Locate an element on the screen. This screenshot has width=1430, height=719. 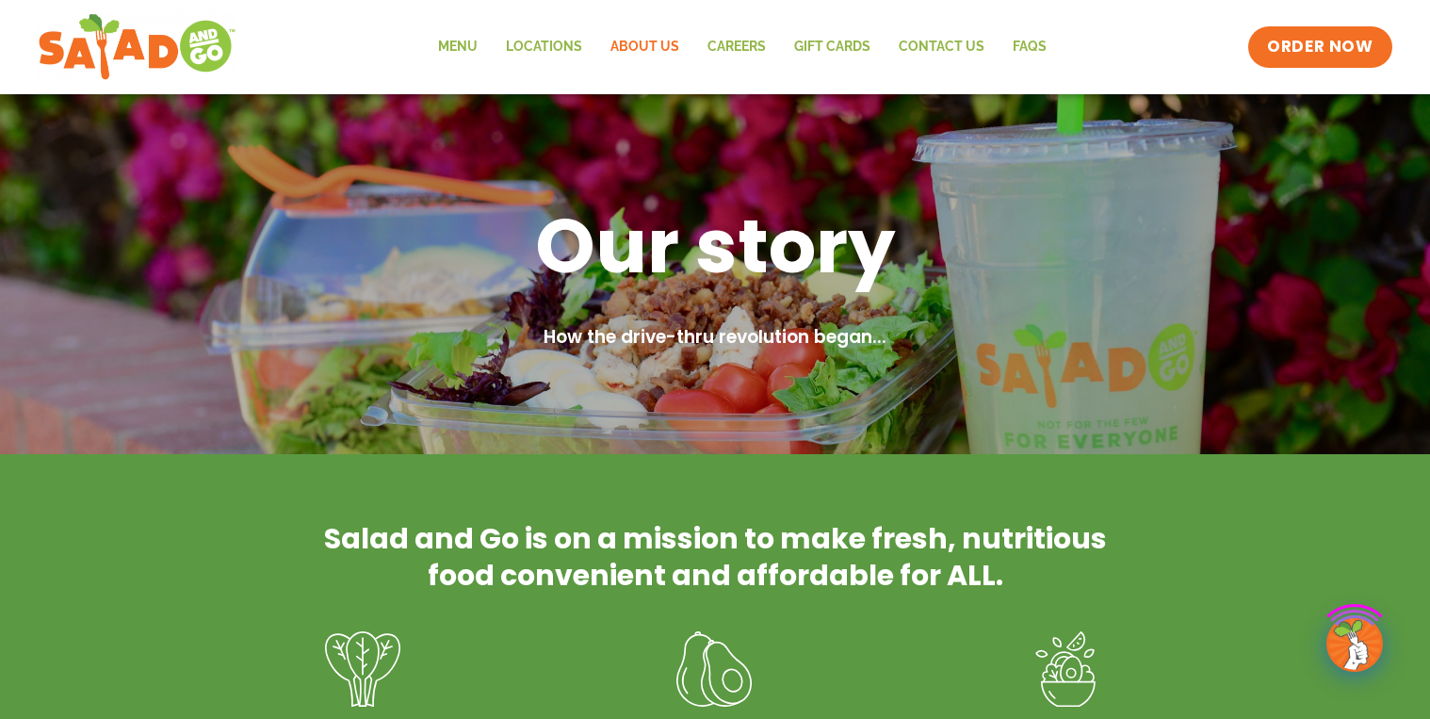
a: Contact Us is located at coordinates (941, 47).